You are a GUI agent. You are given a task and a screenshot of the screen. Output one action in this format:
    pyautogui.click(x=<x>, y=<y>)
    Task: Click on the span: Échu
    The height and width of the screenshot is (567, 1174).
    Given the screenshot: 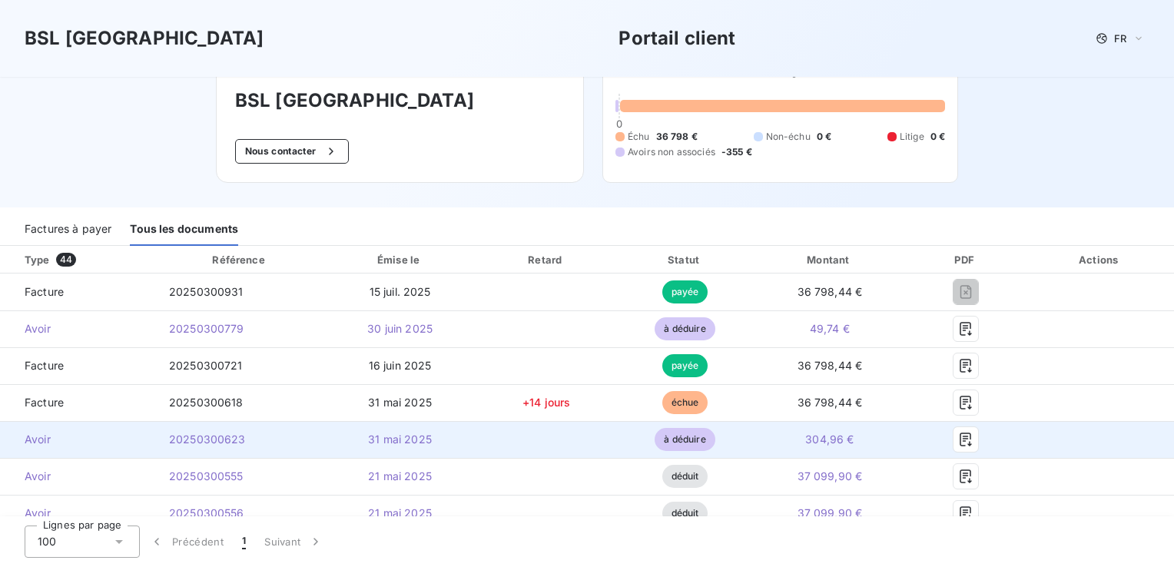 What is the action you would take?
    pyautogui.click(x=638, y=137)
    